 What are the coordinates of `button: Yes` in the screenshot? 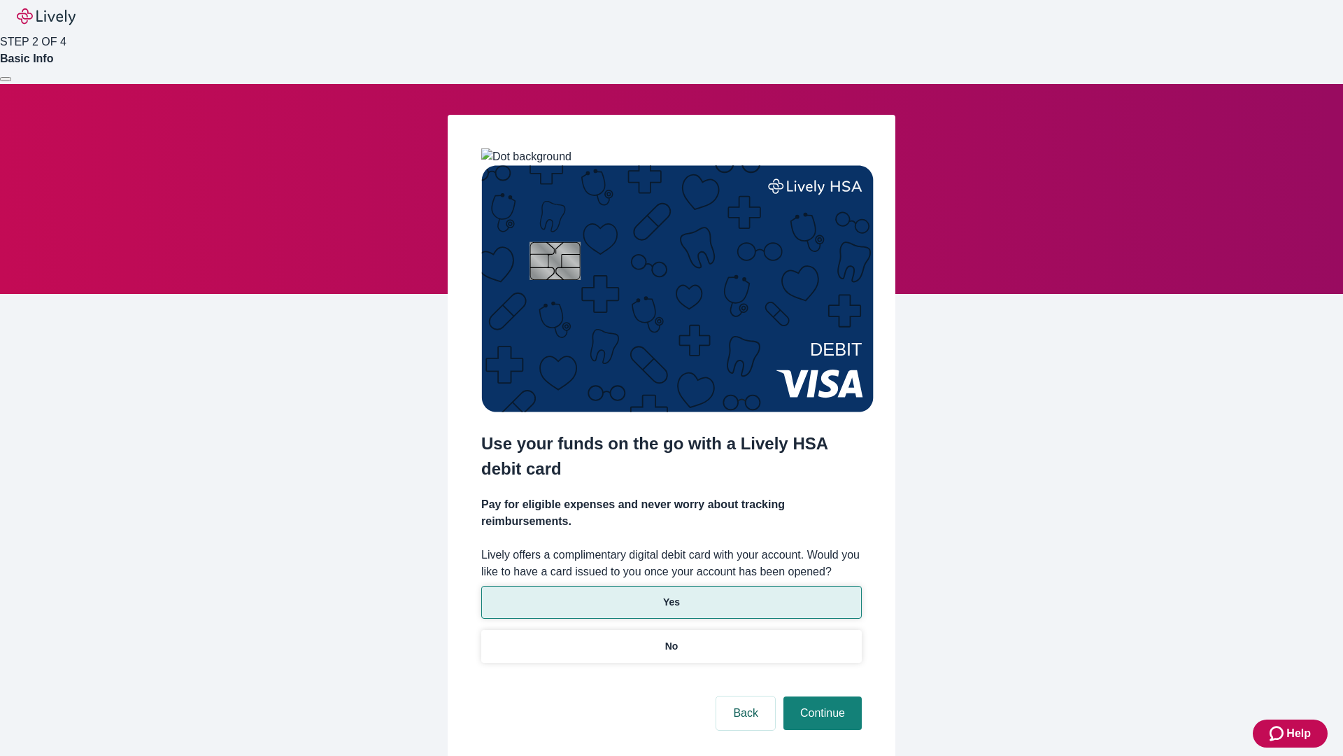 It's located at (672, 602).